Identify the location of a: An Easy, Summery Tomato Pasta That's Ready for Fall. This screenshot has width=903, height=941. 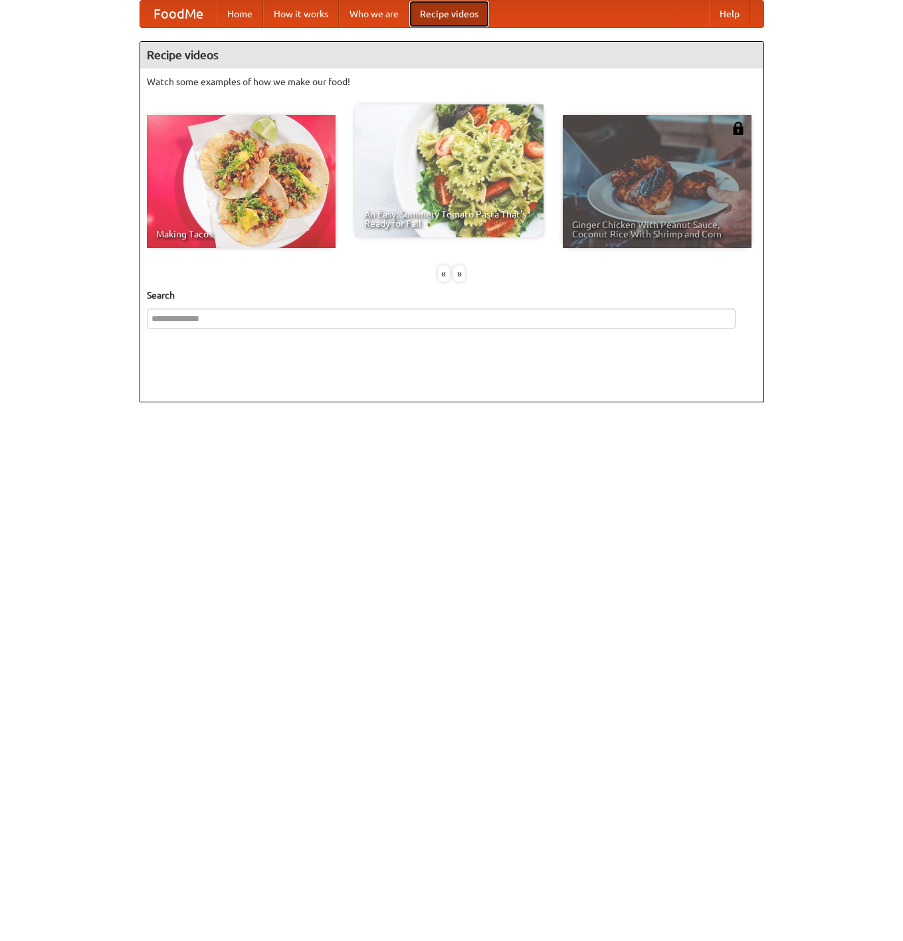
(449, 171).